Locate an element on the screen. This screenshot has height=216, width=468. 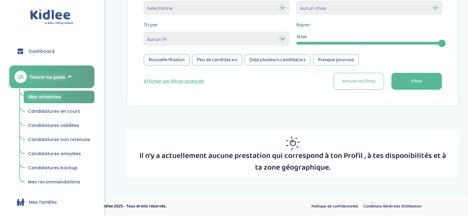
a: Candidatures en cours is located at coordinates (59, 112).